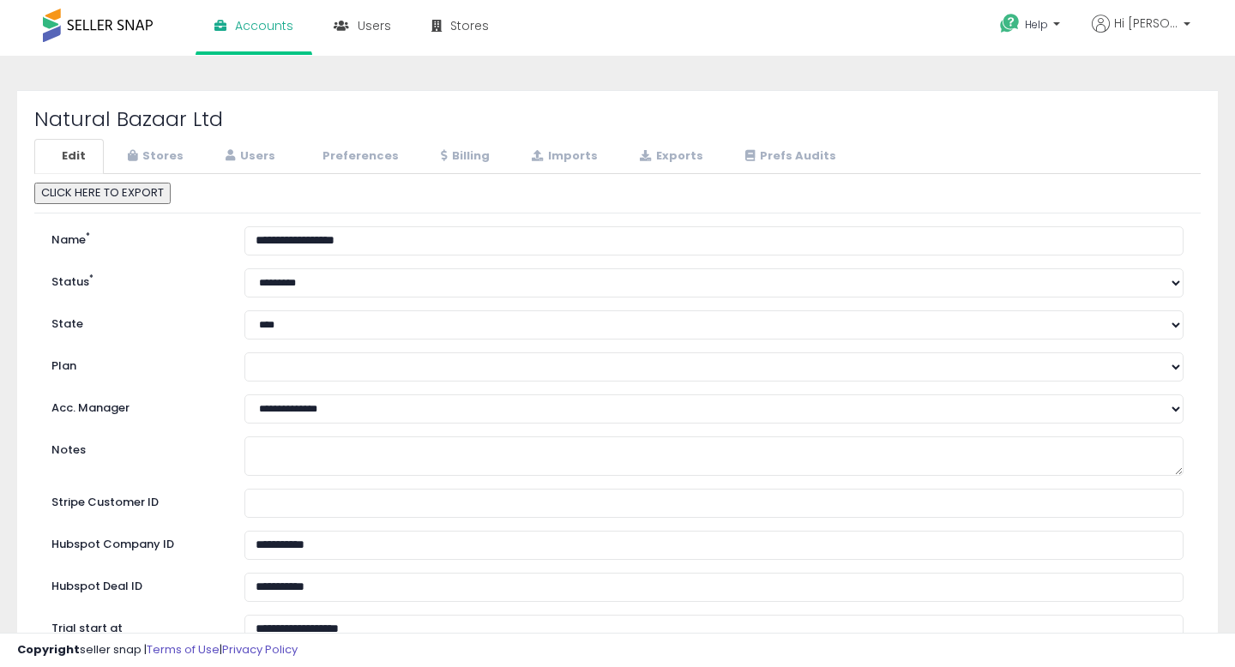 The width and height of the screenshot is (1235, 667). I want to click on span: Accounts, so click(264, 26).